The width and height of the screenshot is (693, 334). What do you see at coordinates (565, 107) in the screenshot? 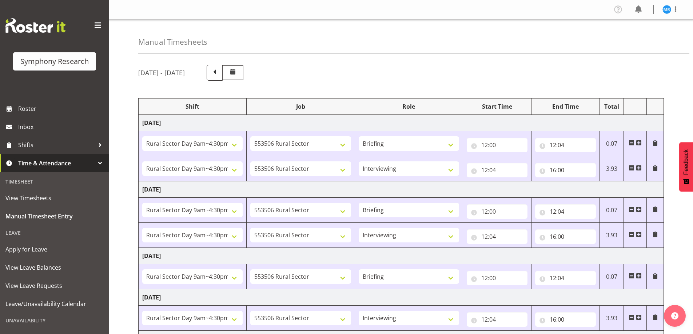
I see `div: End Time` at bounding box center [565, 107].